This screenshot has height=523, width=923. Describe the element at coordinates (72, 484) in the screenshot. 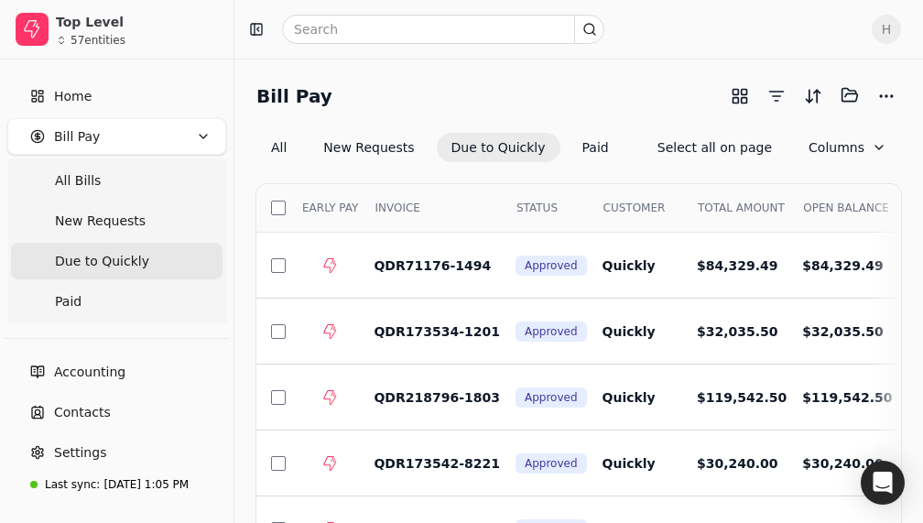

I see `div: Last sync:` at that location.